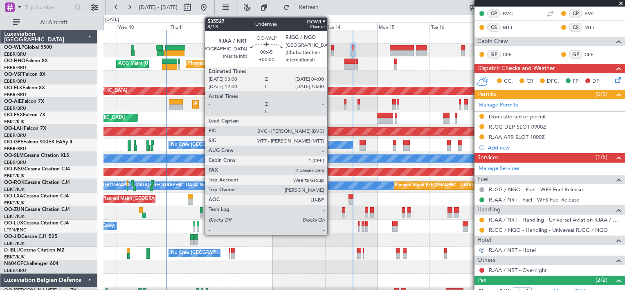 The width and height of the screenshot is (625, 290). I want to click on a: OO-NSGCessna Citation CJ4, so click(37, 169).